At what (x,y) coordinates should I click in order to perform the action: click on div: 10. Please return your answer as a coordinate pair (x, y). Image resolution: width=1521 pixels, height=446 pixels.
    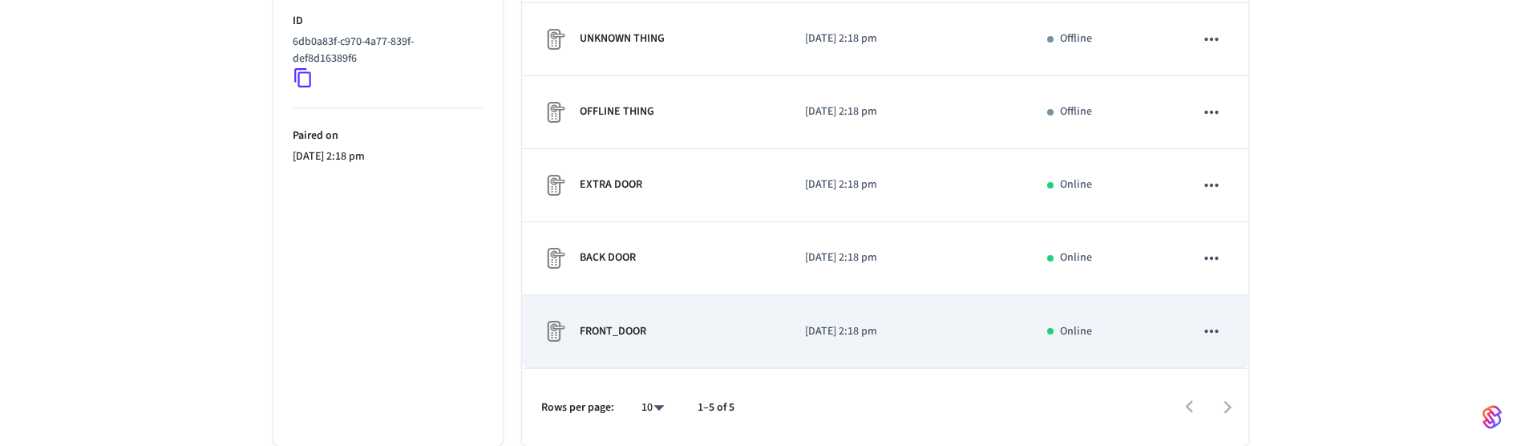
    Looking at the image, I should click on (653, 407).